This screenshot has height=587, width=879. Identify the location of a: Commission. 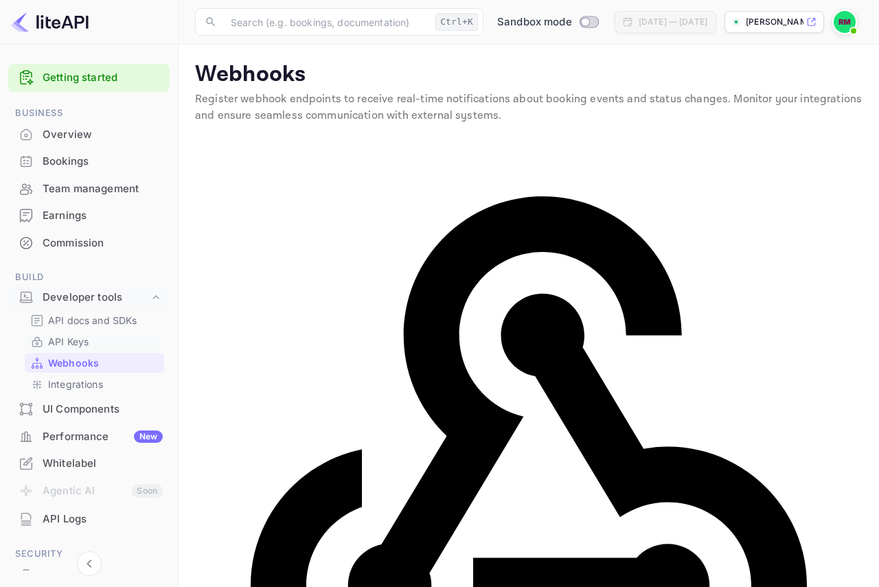
(89, 242).